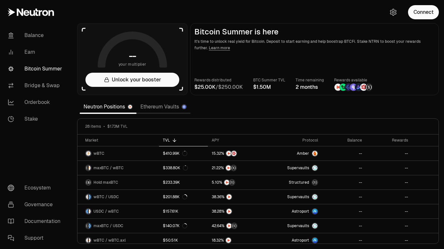 This screenshot has height=249, width=444. I want to click on a: NTRNMars Fragments, so click(236, 153).